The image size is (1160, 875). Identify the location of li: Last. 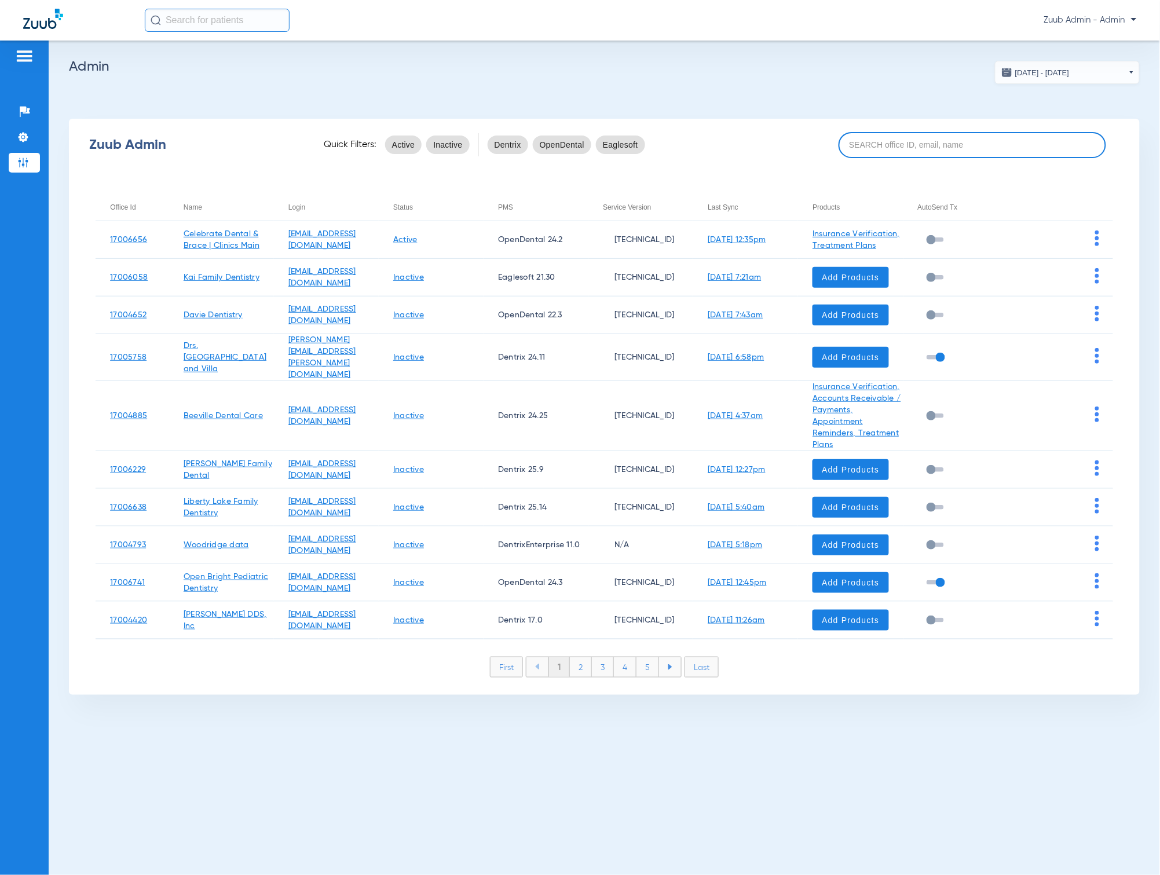
(701, 667).